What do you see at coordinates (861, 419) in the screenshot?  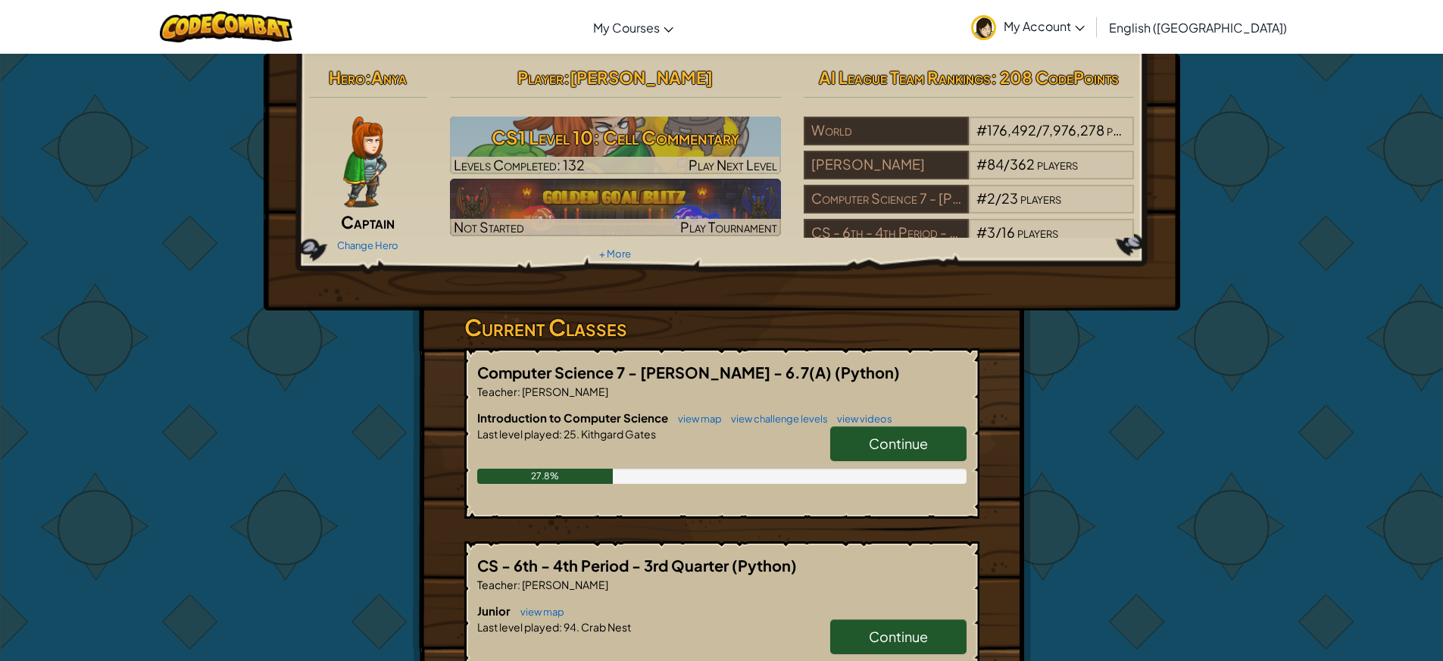 I see `a: view videos` at bounding box center [861, 419].